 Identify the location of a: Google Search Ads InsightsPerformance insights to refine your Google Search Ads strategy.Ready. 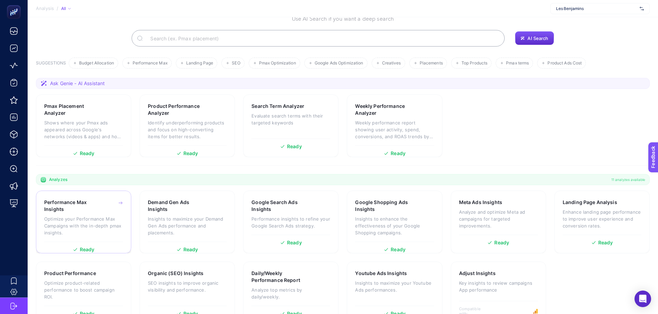
(291, 222).